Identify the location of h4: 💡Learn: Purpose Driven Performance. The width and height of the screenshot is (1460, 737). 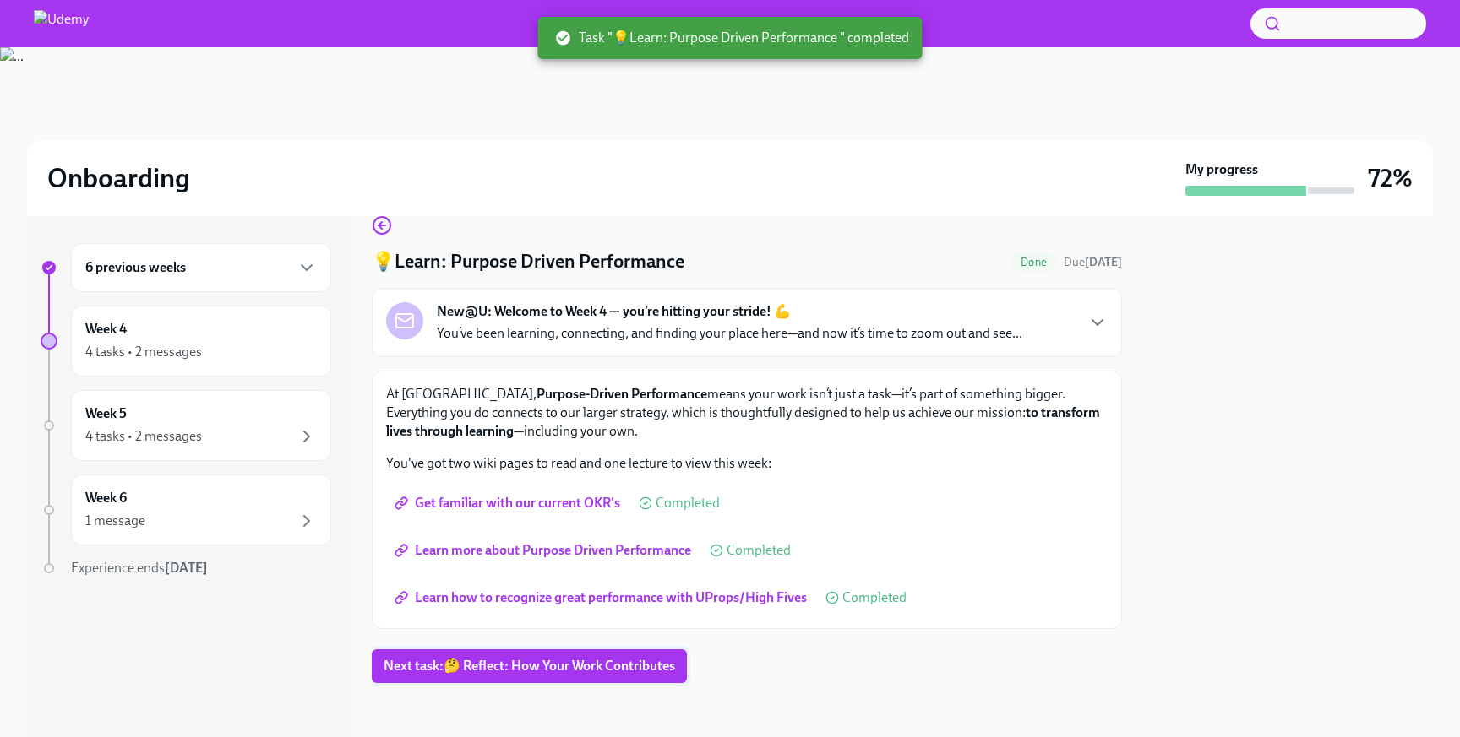
(528, 262).